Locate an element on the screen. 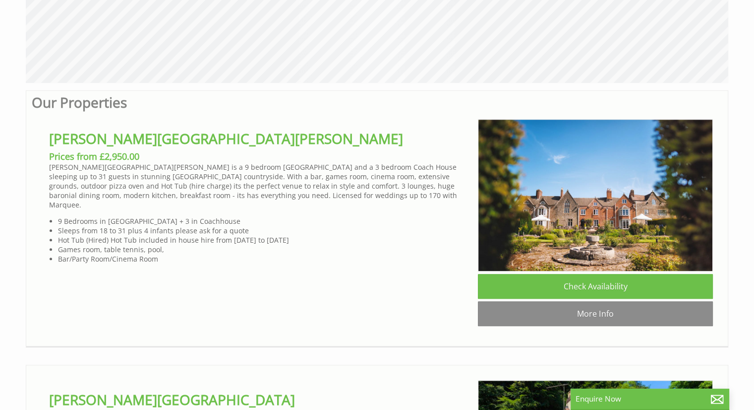  h3: Prices from £2,950.00 is located at coordinates (259, 156).